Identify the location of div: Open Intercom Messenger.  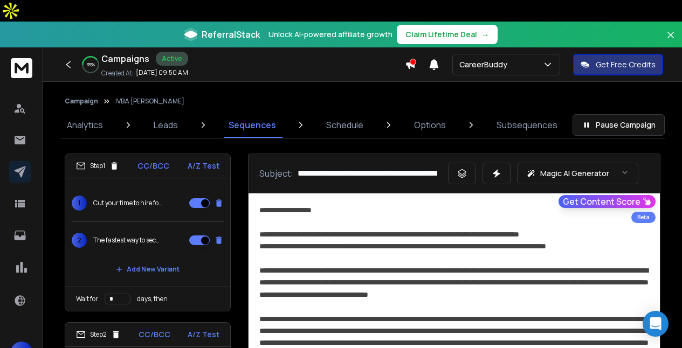
(656, 324).